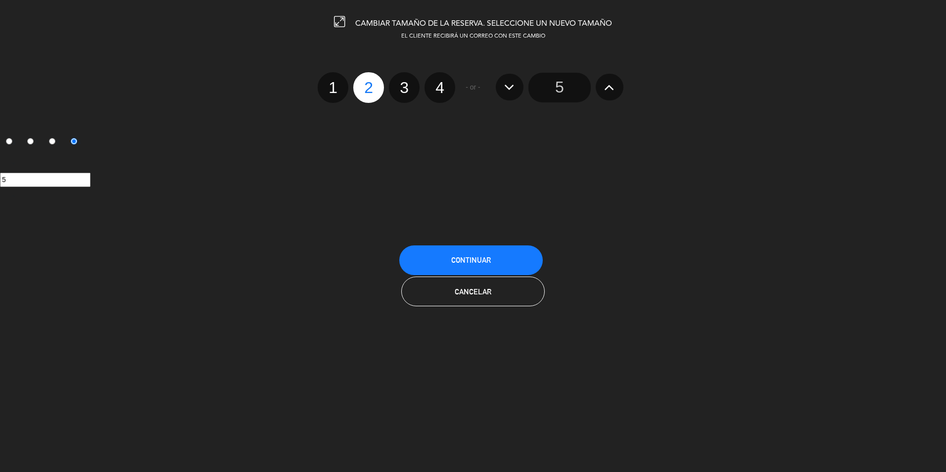 This screenshot has height=472, width=946. Describe the element at coordinates (471, 260) in the screenshot. I see `button: Continuar` at that location.